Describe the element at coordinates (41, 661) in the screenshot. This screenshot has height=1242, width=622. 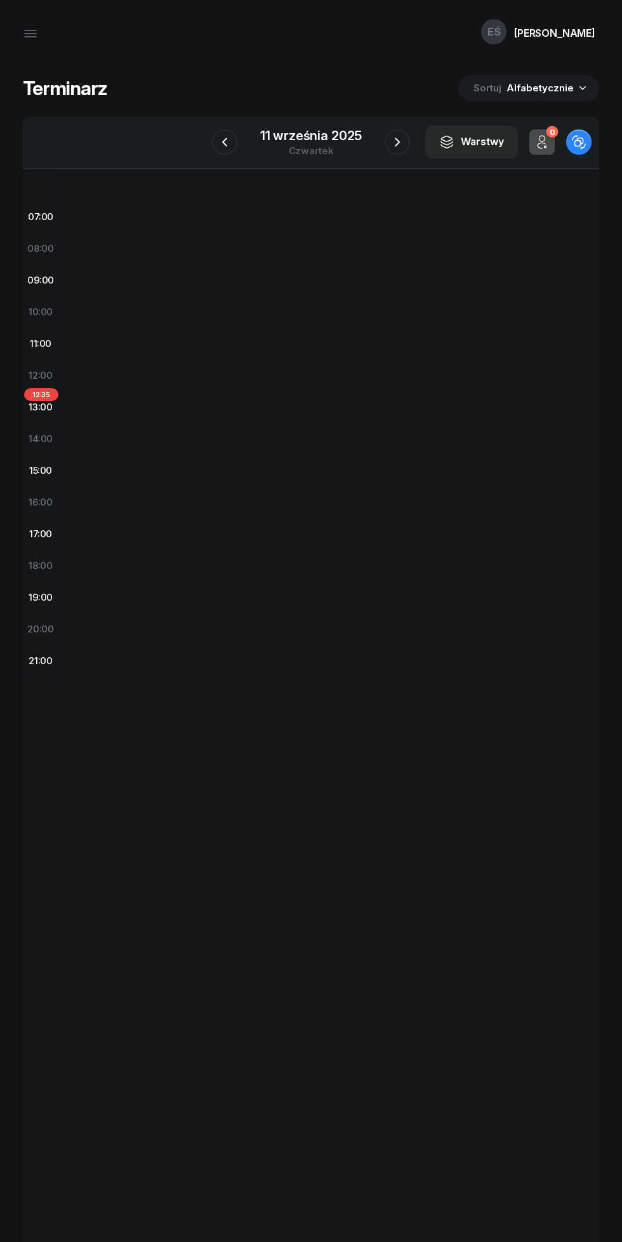
I see `div: 21:00` at that location.